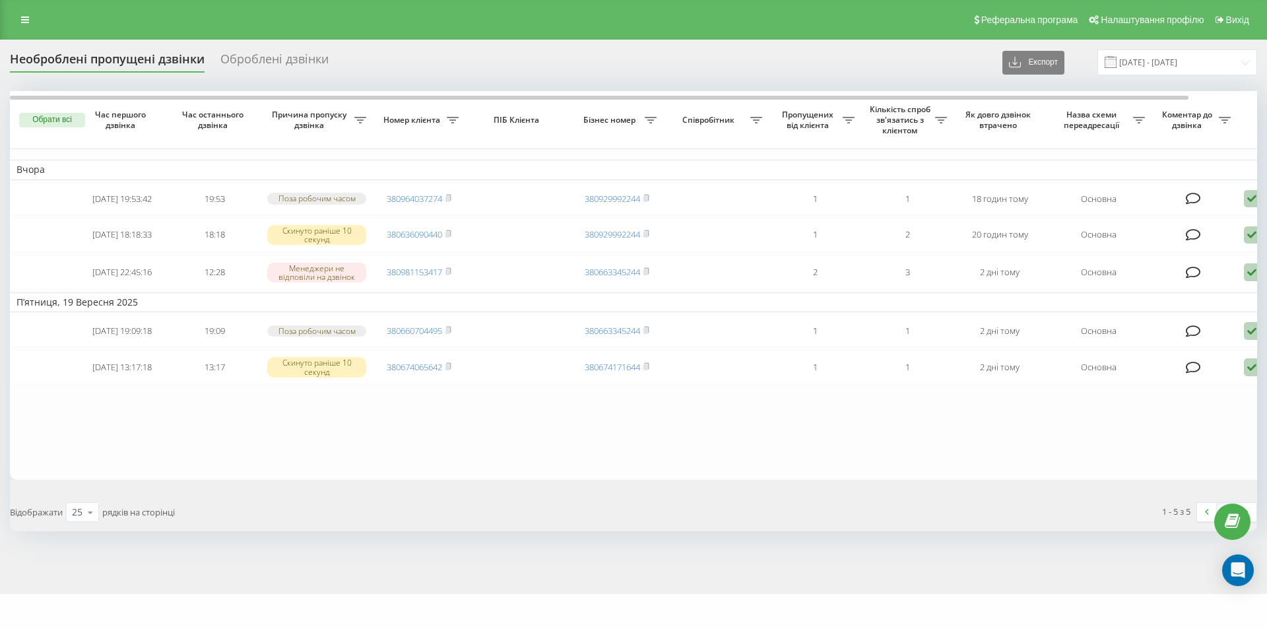 The height and width of the screenshot is (629, 1267). I want to click on a: 380964037274, so click(414, 199).